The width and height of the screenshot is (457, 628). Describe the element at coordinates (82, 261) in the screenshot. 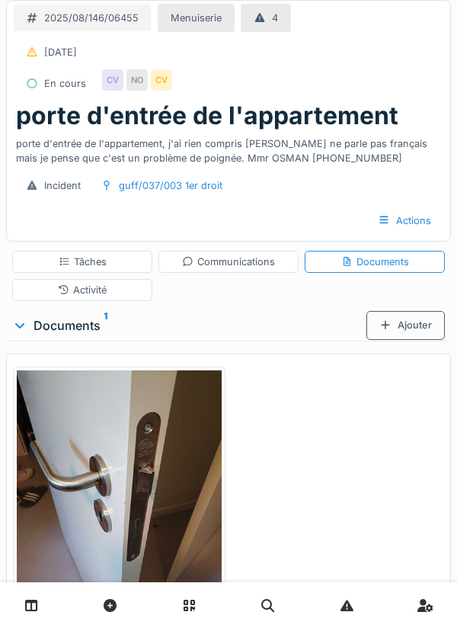

I see `div: Tâches` at that location.